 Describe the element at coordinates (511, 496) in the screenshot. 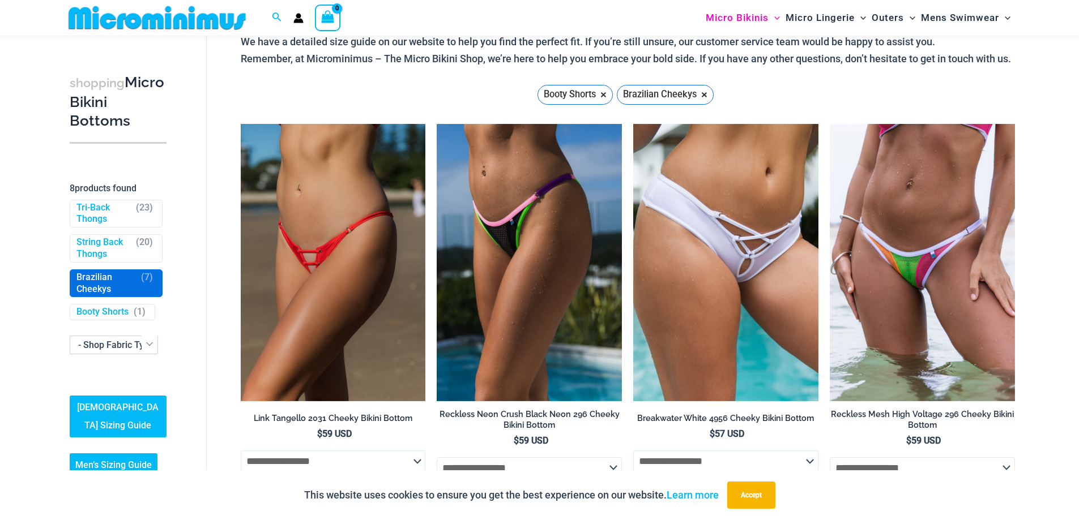

I see `p: This website uses cookies to ensure you get the best experience on our website.` at that location.